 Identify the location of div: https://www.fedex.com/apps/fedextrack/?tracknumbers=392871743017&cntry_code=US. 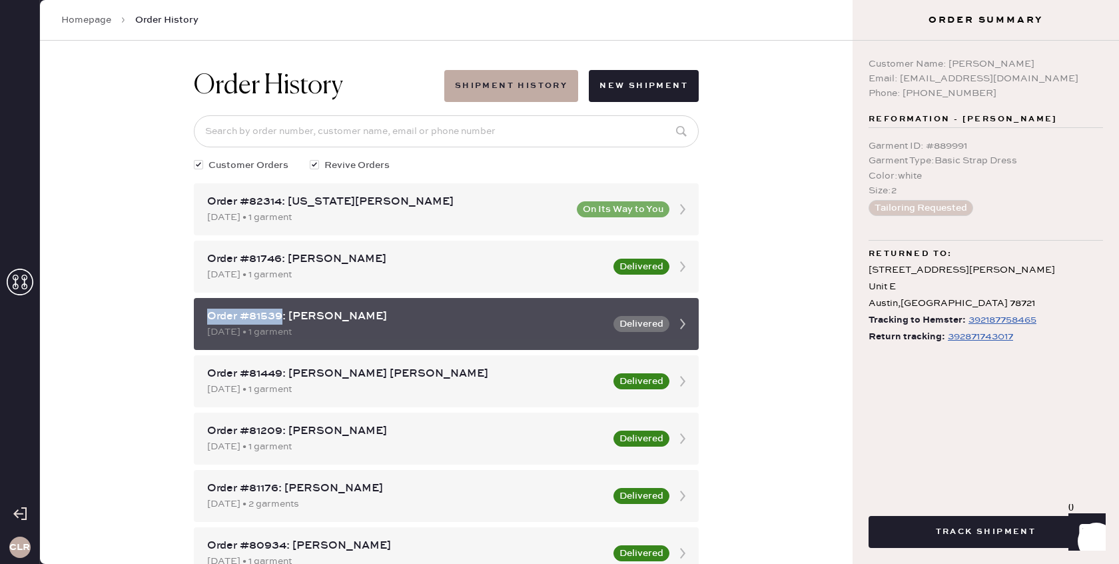
(981, 336).